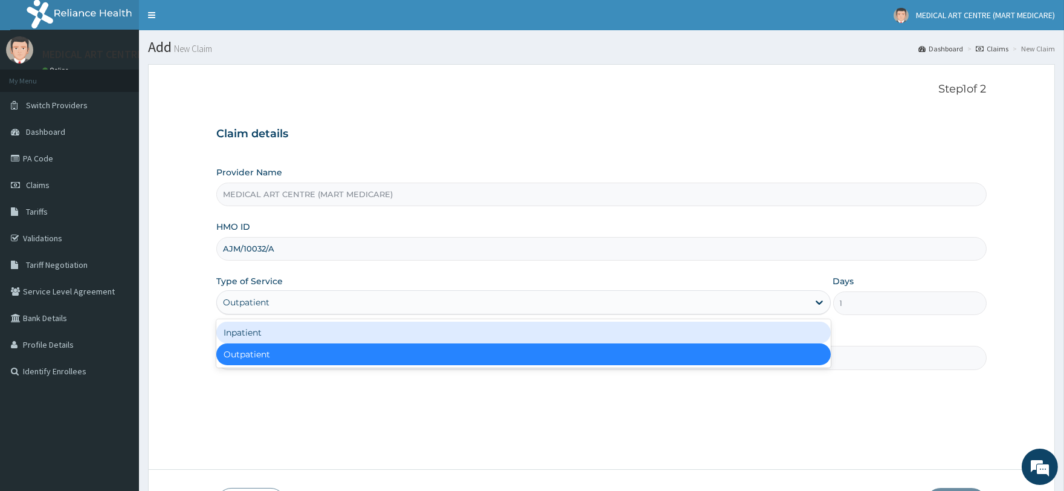 The image size is (1064, 491). What do you see at coordinates (1032, 48) in the screenshot?
I see `li: New Claim` at bounding box center [1032, 48].